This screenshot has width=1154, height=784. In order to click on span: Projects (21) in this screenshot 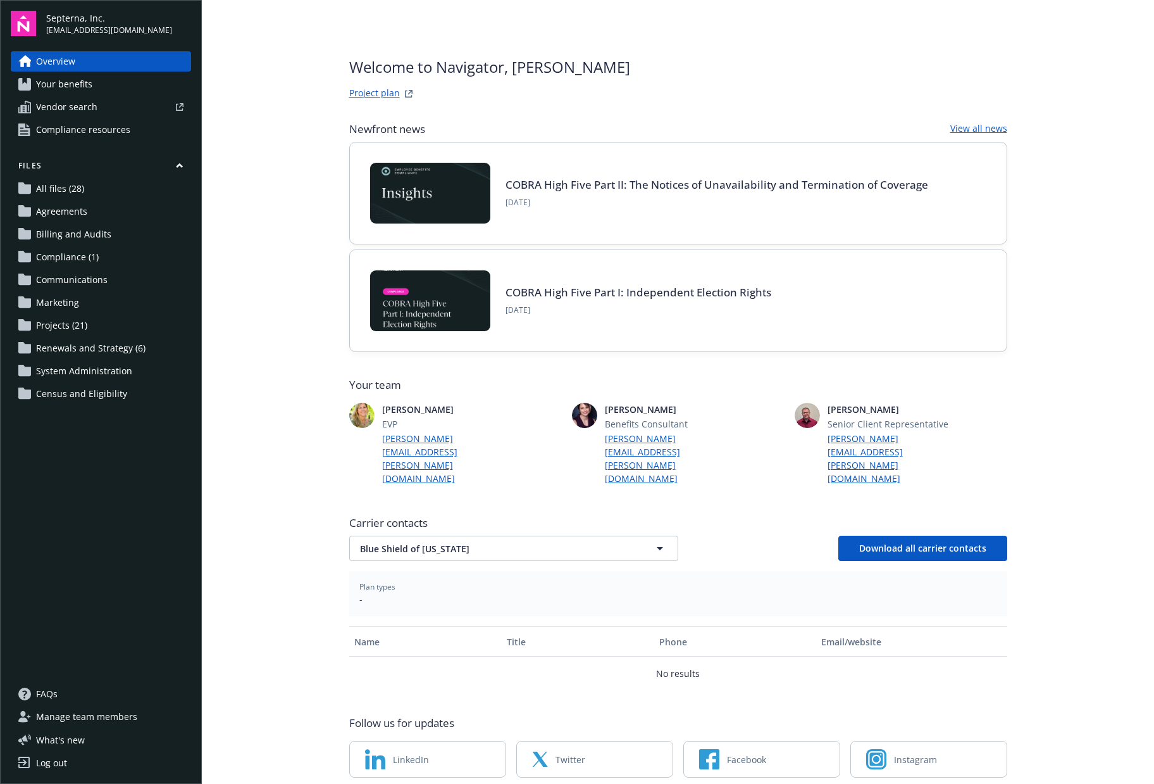, I will do `click(61, 325)`.